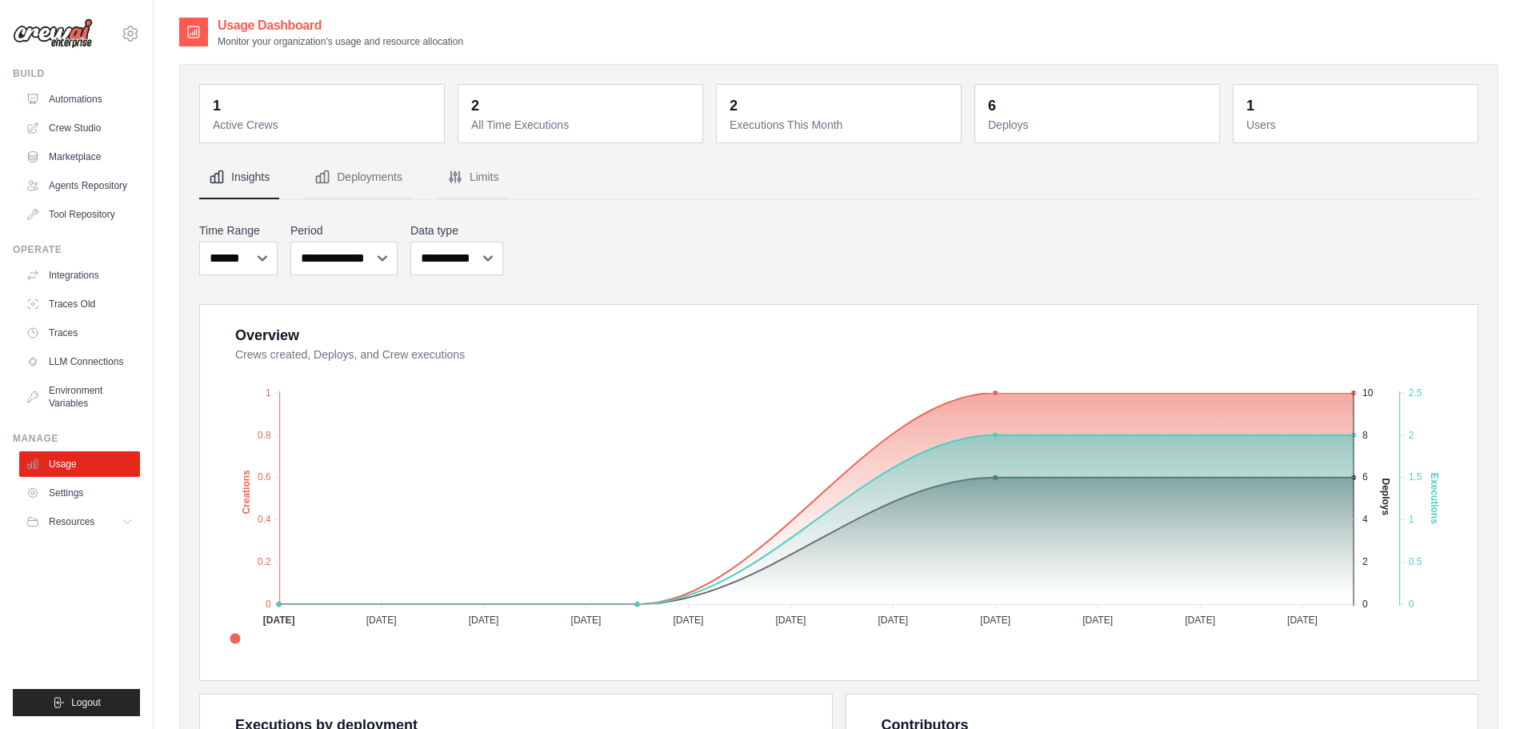  What do you see at coordinates (1415, 477) in the screenshot?
I see `tspan: 1.5` at bounding box center [1415, 477].